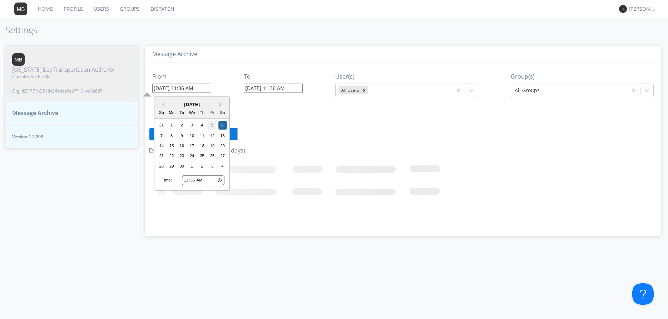  What do you see at coordinates (72, 136) in the screenshot?
I see `button: Version:1.2.203` at bounding box center [72, 136].